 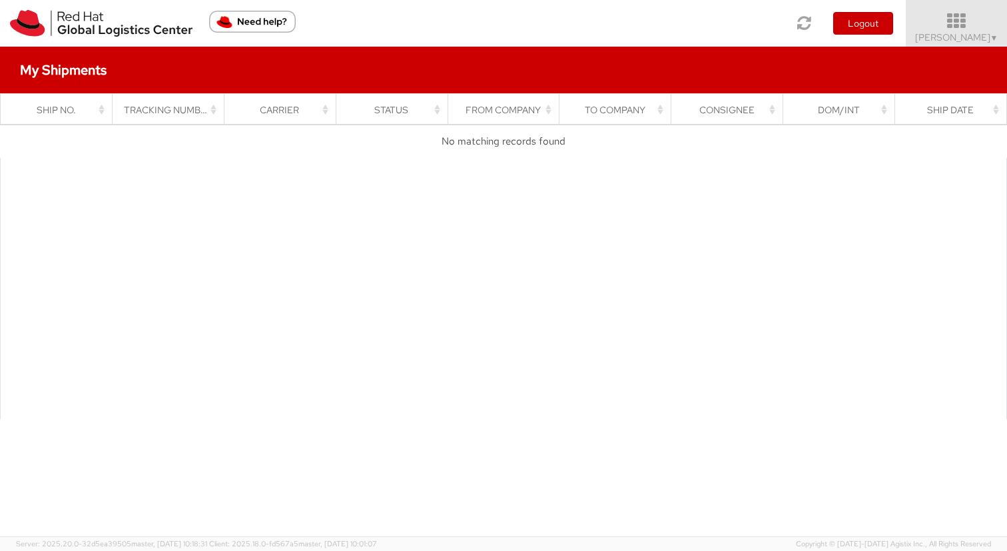 What do you see at coordinates (507, 110) in the screenshot?
I see `div: From Company` at bounding box center [507, 110].